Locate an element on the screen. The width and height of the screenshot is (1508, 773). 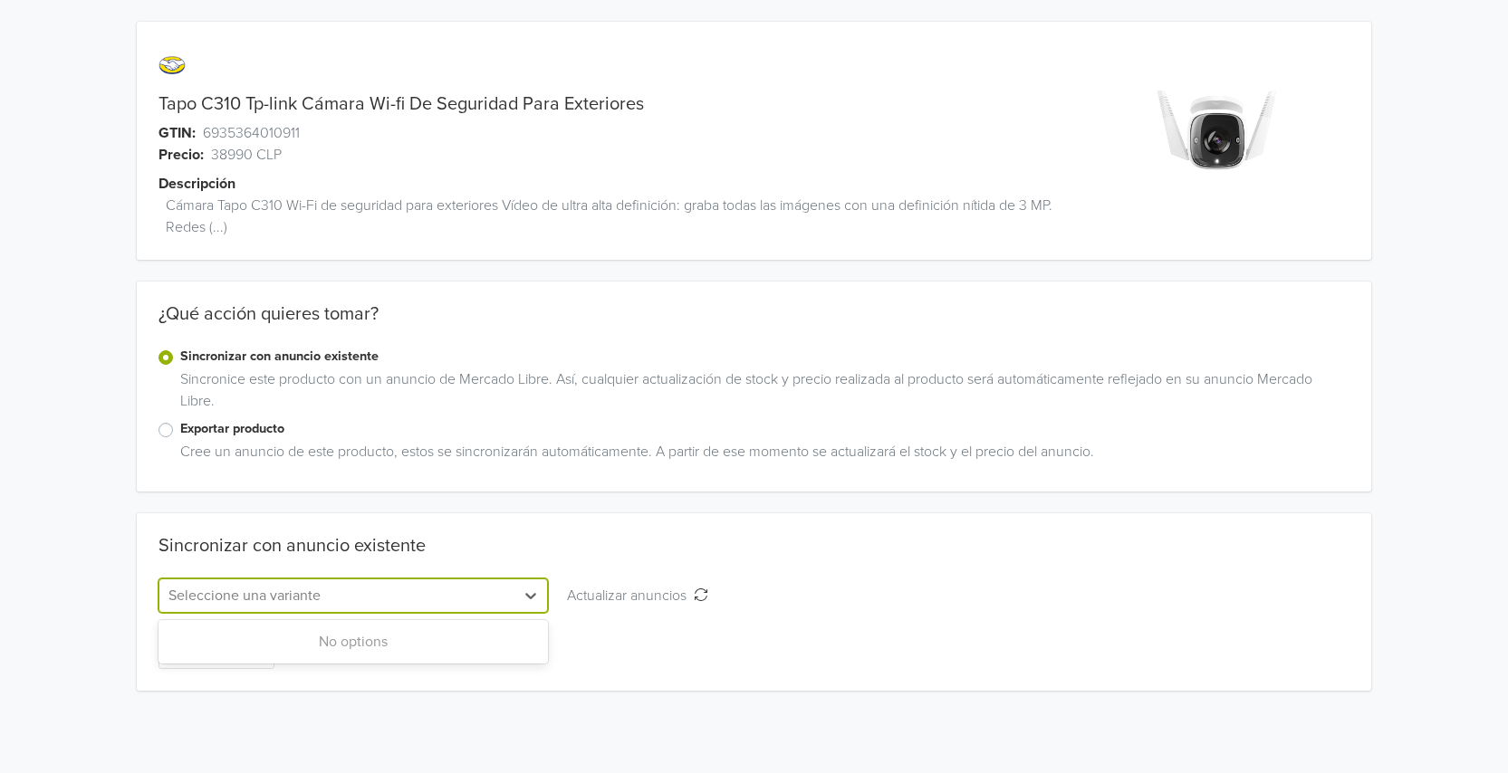
label: Sincronizar con anuncio existente is located at coordinates (764, 357).